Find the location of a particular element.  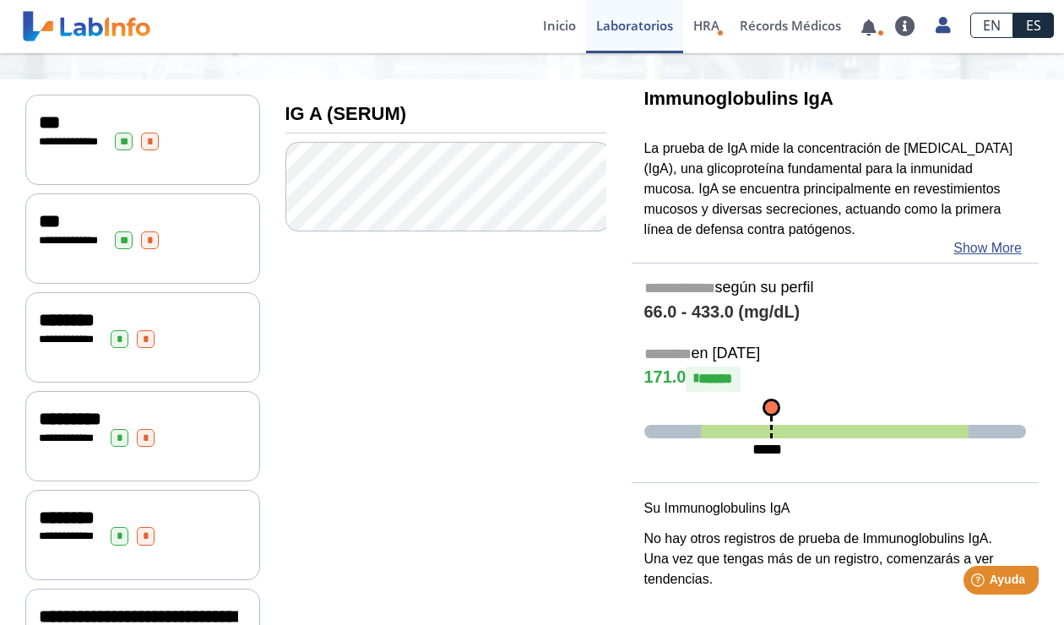

h4: 171.0 is located at coordinates (835, 379).